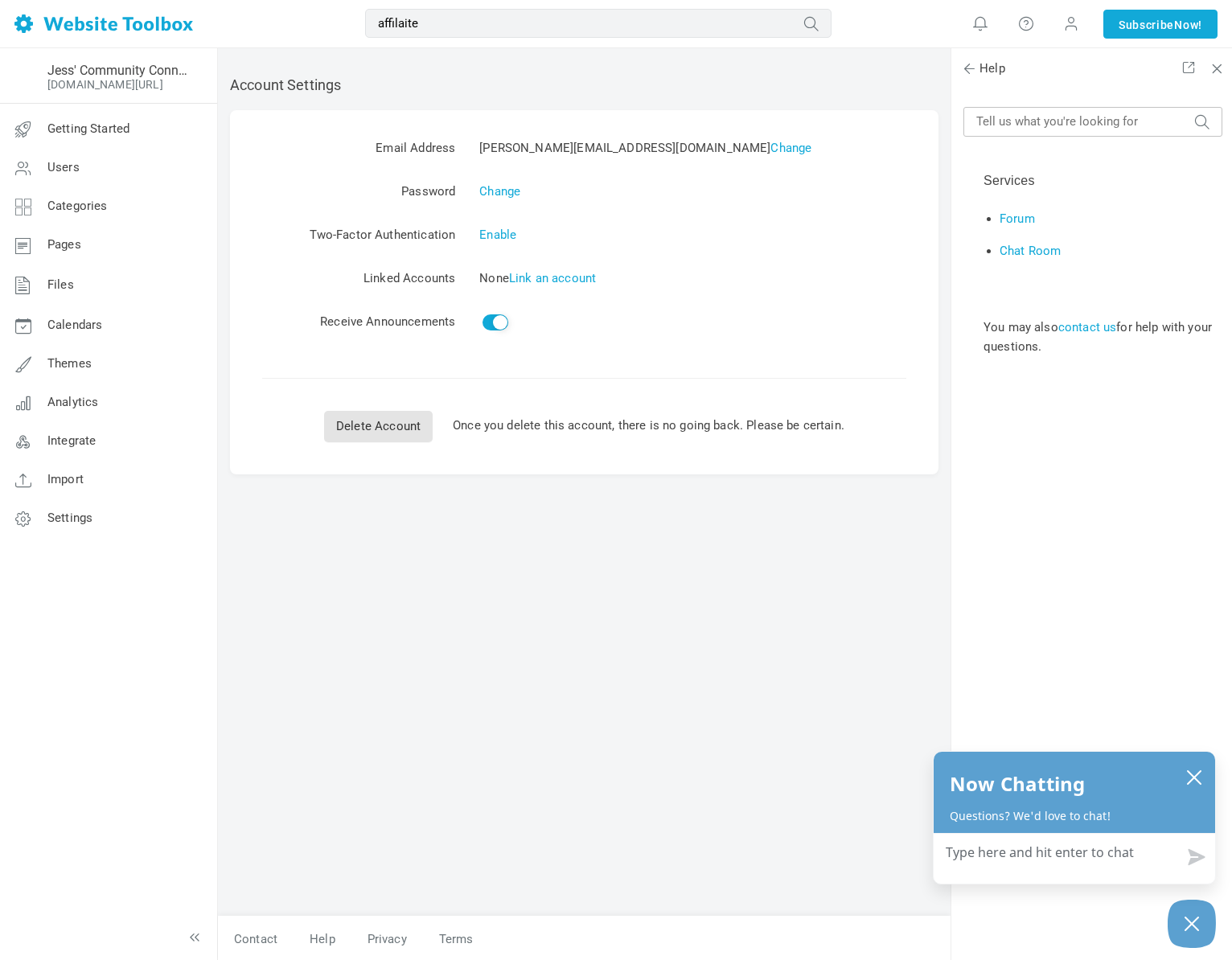  What do you see at coordinates (1074, 816) in the screenshot?
I see `p: Questions? We'd love to chat!` at bounding box center [1074, 816].